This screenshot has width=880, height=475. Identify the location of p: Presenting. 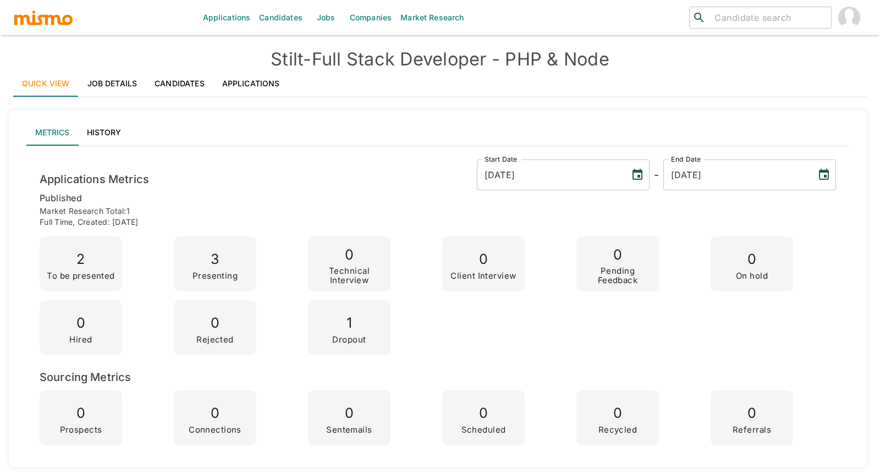
(215, 276).